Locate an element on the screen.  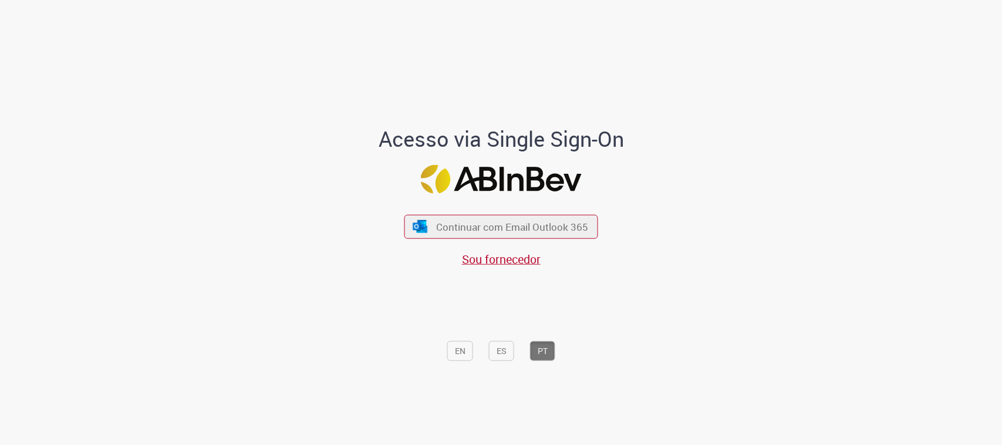
button: ES is located at coordinates (502, 351).